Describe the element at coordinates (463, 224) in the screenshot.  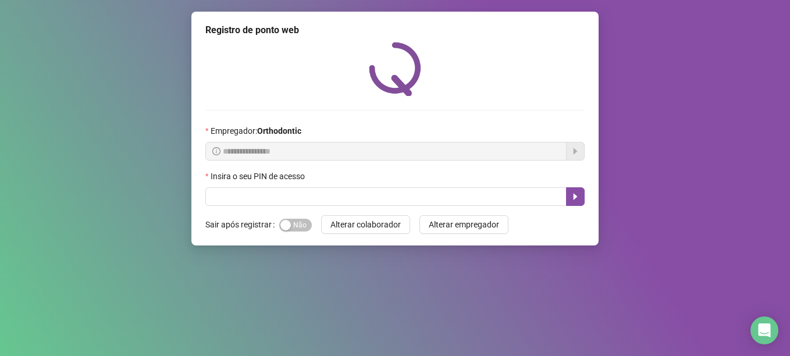
I see `span: Alterar empregador` at that location.